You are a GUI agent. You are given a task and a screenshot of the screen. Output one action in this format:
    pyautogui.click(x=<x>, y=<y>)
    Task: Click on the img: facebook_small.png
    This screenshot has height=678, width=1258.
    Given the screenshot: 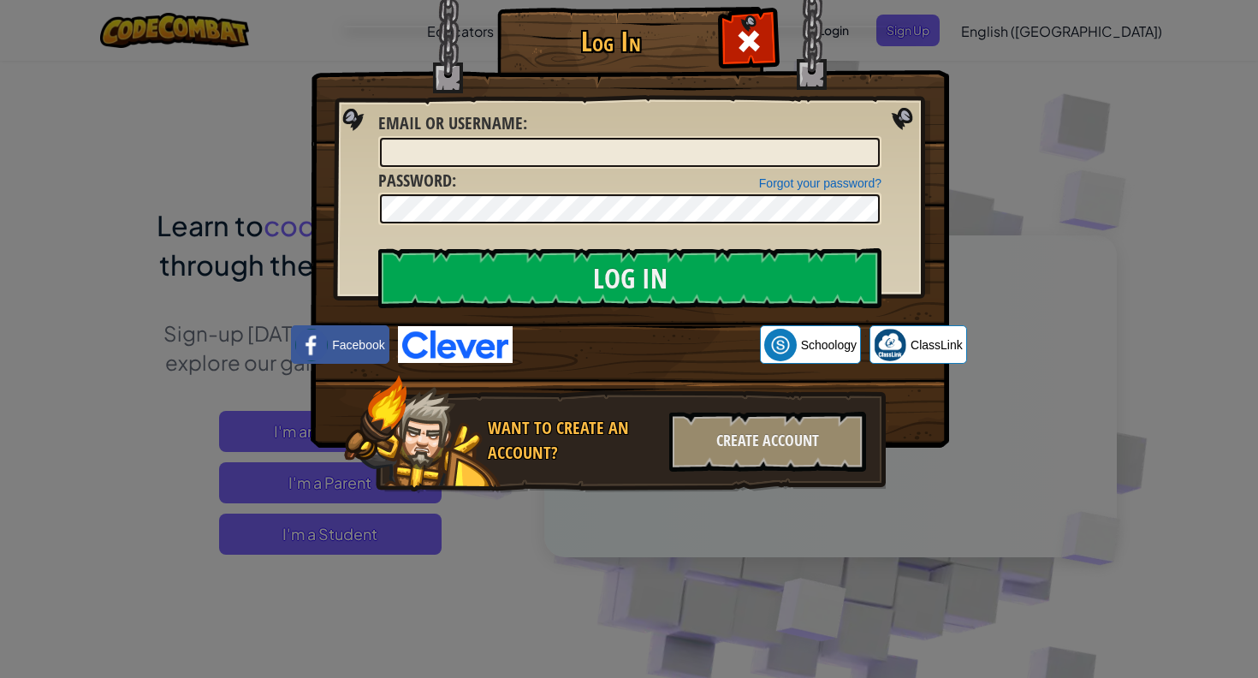 What is the action you would take?
    pyautogui.click(x=312, y=345)
    